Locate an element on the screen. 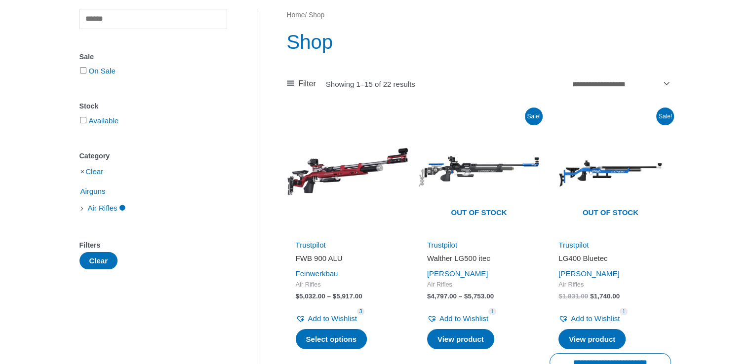  bdi: 5,753.00 is located at coordinates (479, 296).